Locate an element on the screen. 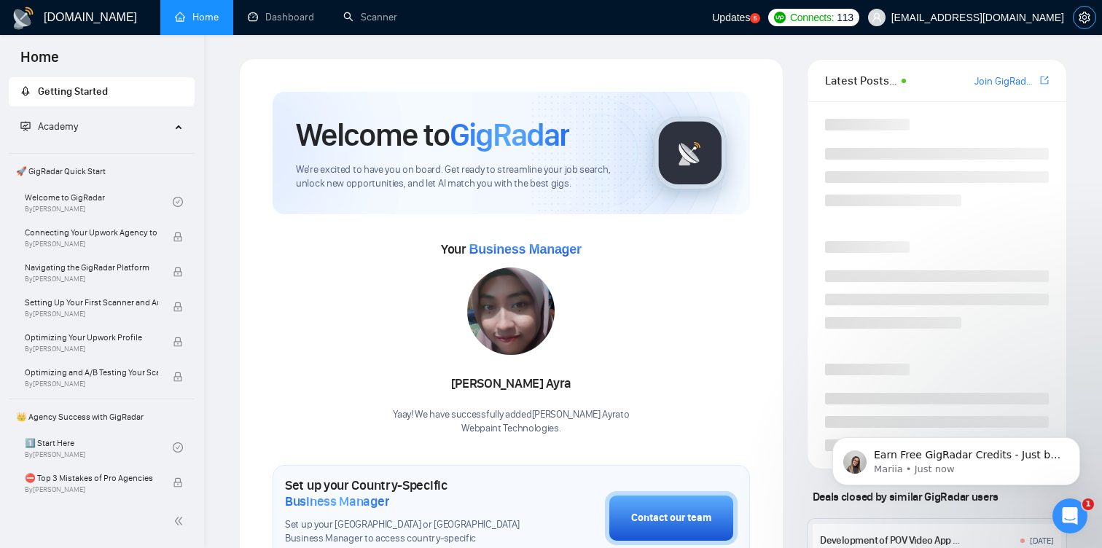 This screenshot has height=548, width=1102. span: Optimizing and A/B Testing Your Scanner for Better Results is located at coordinates (91, 372).